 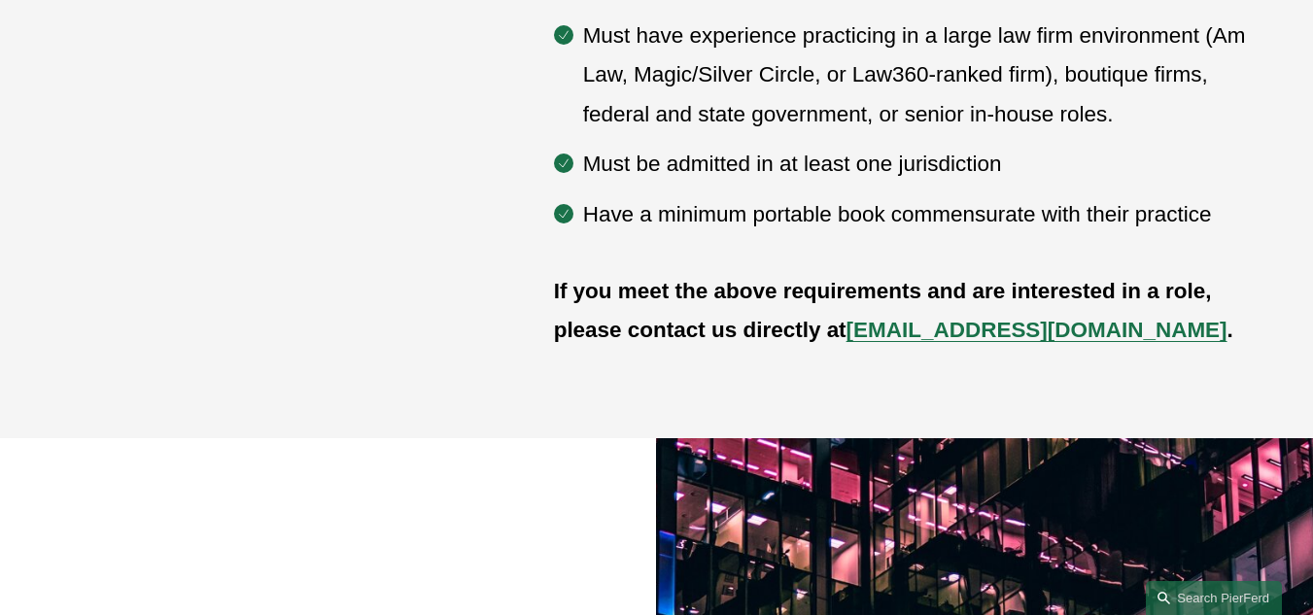 I want to click on p: Must be admitted in at least one jurisdiction, so click(x=928, y=164).